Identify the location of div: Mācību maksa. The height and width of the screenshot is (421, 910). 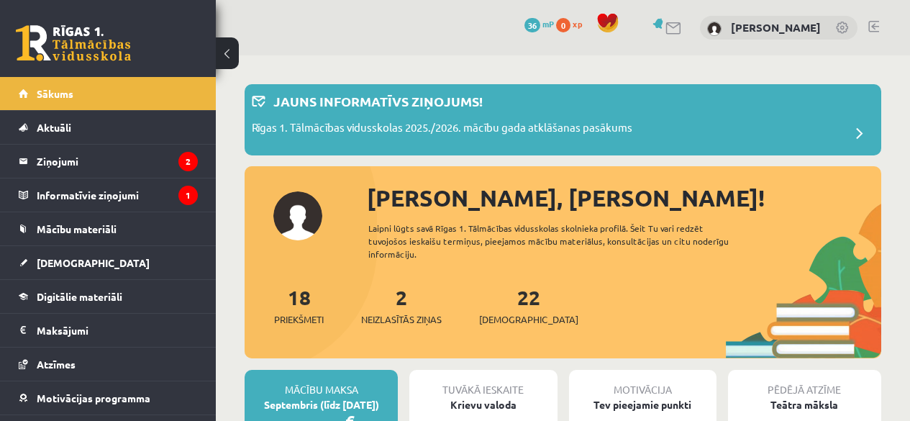
(321, 384).